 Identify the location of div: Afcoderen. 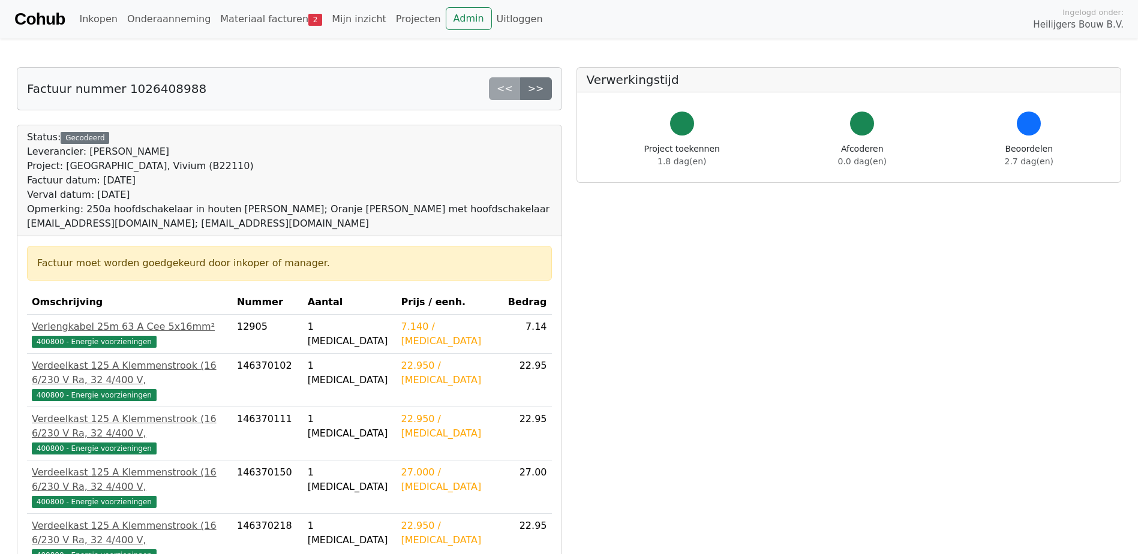
(862, 155).